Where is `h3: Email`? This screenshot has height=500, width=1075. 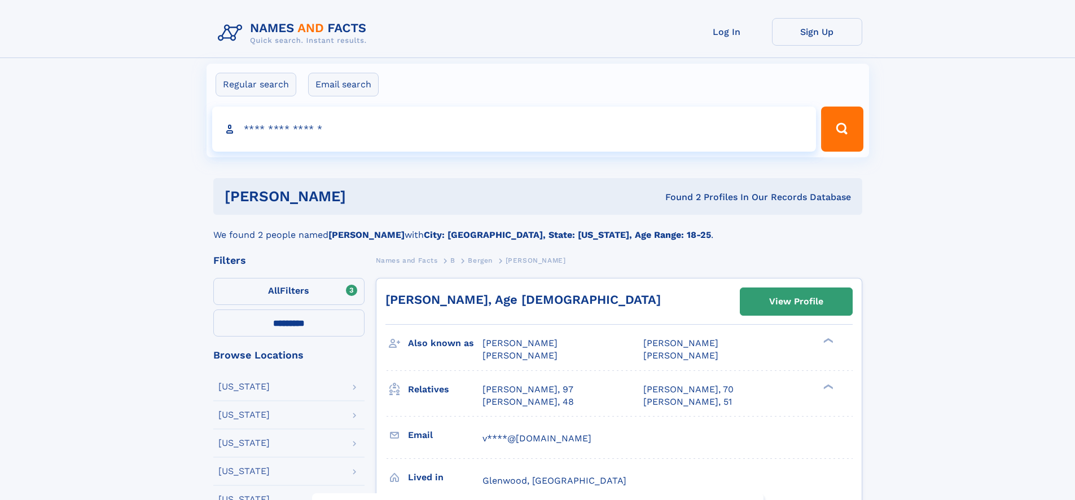 h3: Email is located at coordinates (445, 436).